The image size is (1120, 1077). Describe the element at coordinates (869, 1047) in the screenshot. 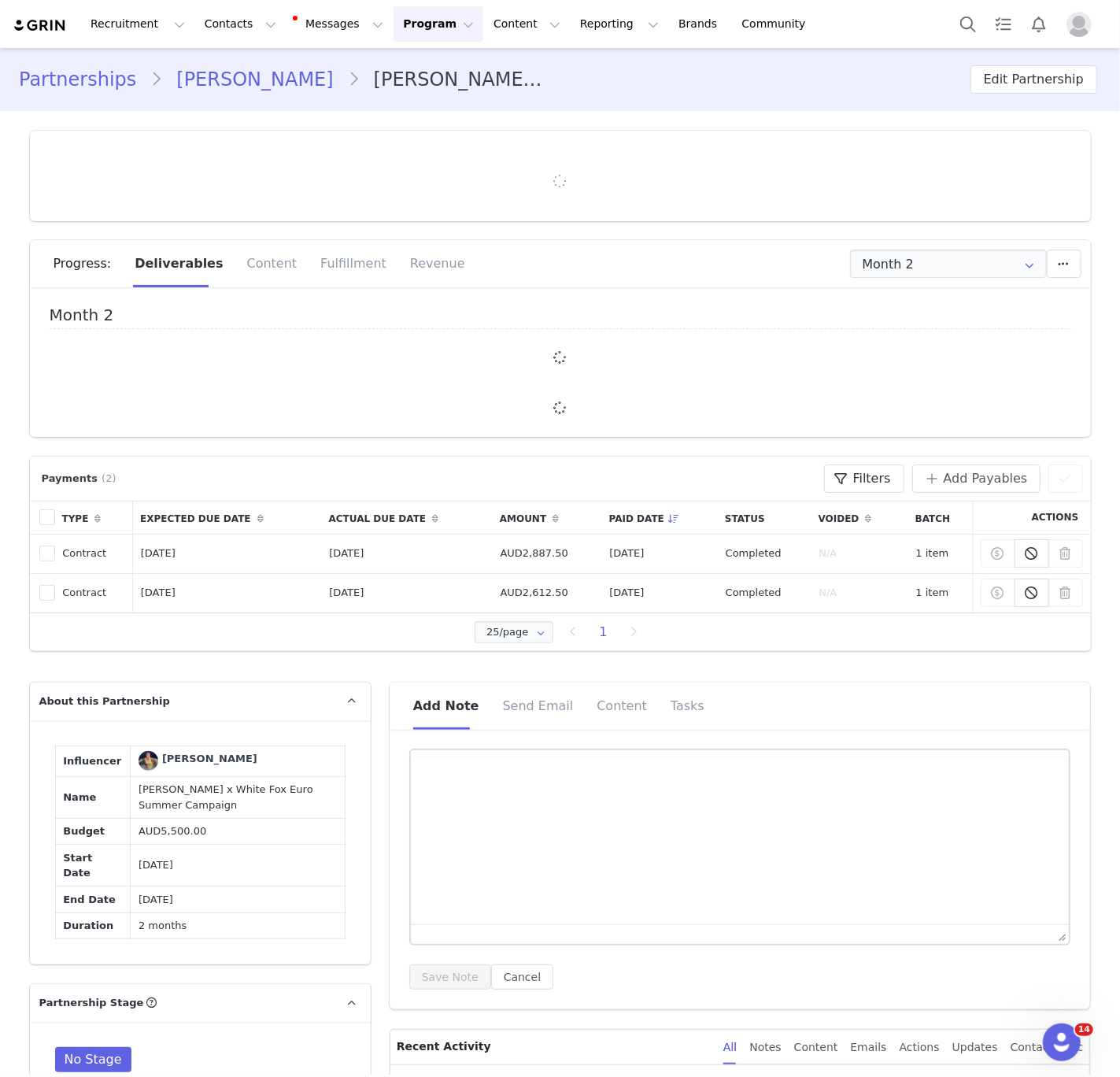

I see `div: Emails` at that location.